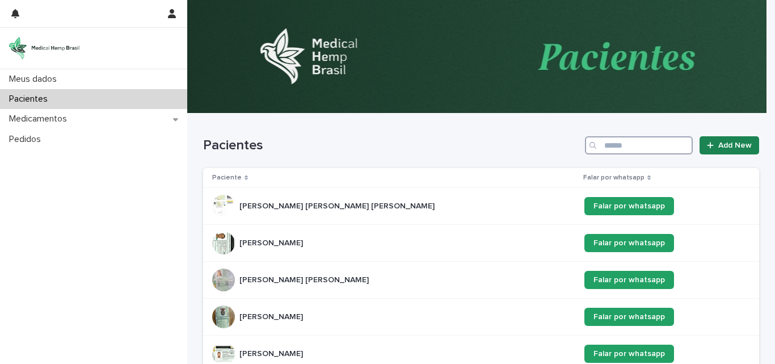 This screenshot has width=775, height=364. Describe the element at coordinates (44, 48) in the screenshot. I see `img: 4UqDjhnrSSm1yqNhTQ7x` at that location.